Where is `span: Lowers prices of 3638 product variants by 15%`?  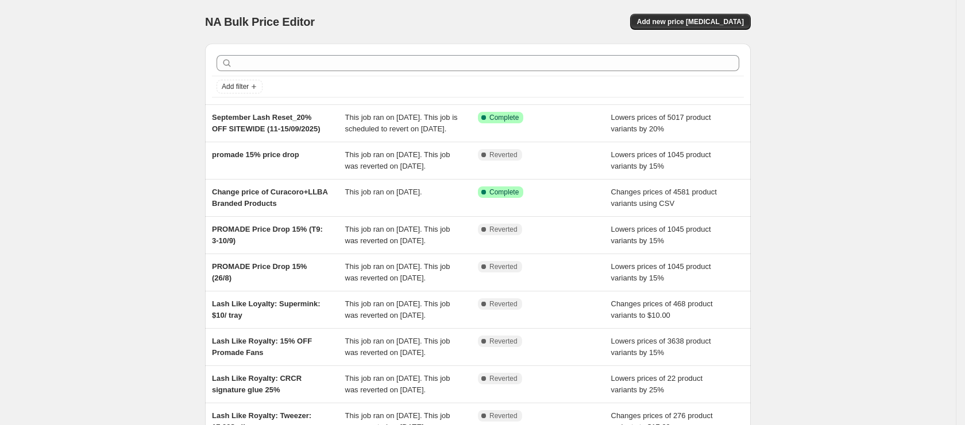 span: Lowers prices of 3638 product variants by 15% is located at coordinates (661, 347).